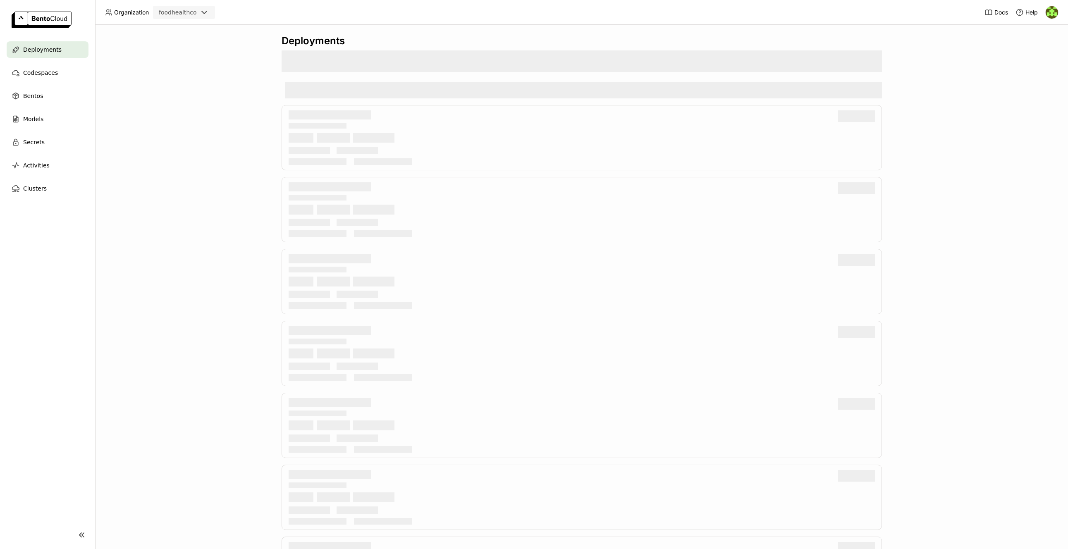 This screenshot has width=1068, height=549. I want to click on input: Selected foodhealthco., so click(198, 13).